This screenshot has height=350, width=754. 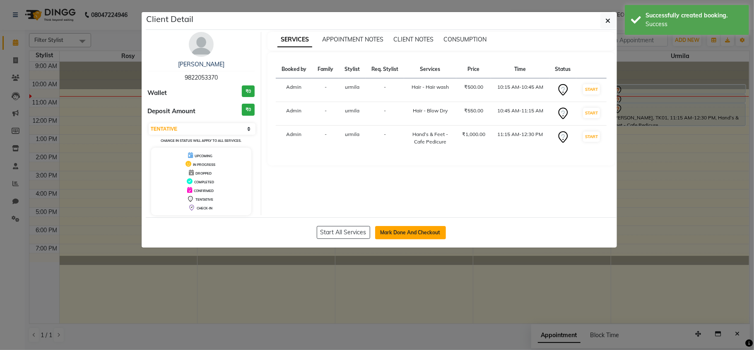 I want to click on span: TENTATIVE, so click(x=204, y=199).